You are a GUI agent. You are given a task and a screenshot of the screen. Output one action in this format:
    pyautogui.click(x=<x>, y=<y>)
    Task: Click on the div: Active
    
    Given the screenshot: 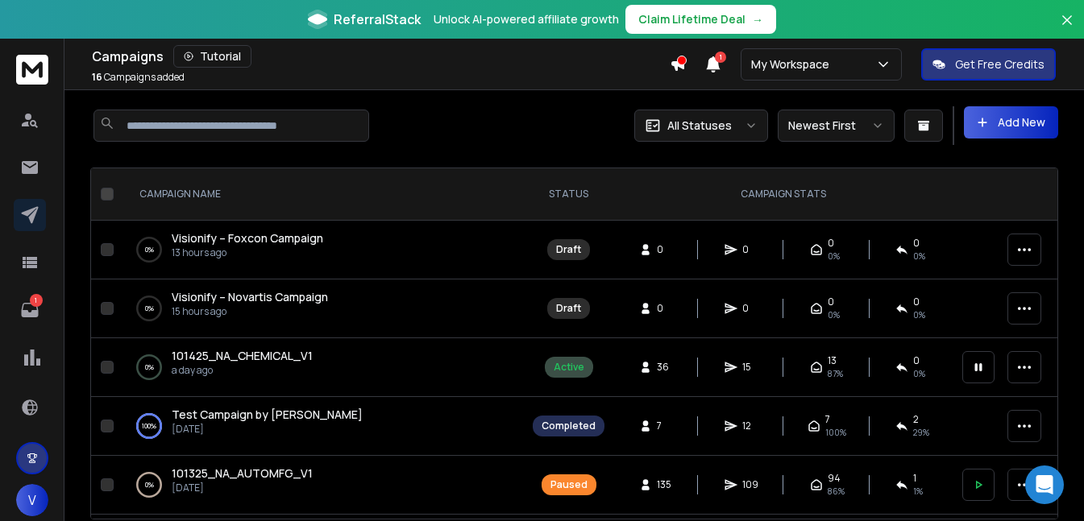 What is the action you would take?
    pyautogui.click(x=569, y=367)
    